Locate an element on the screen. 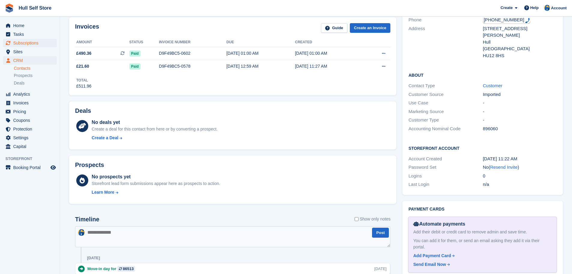  span: Help is located at coordinates (534, 8).